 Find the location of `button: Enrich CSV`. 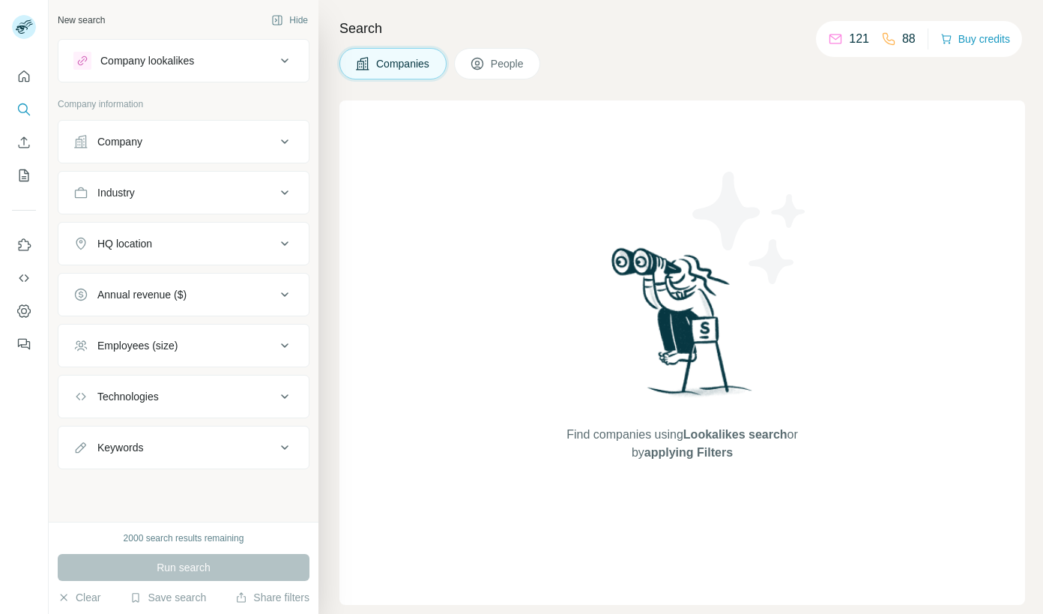

button: Enrich CSV is located at coordinates (24, 142).